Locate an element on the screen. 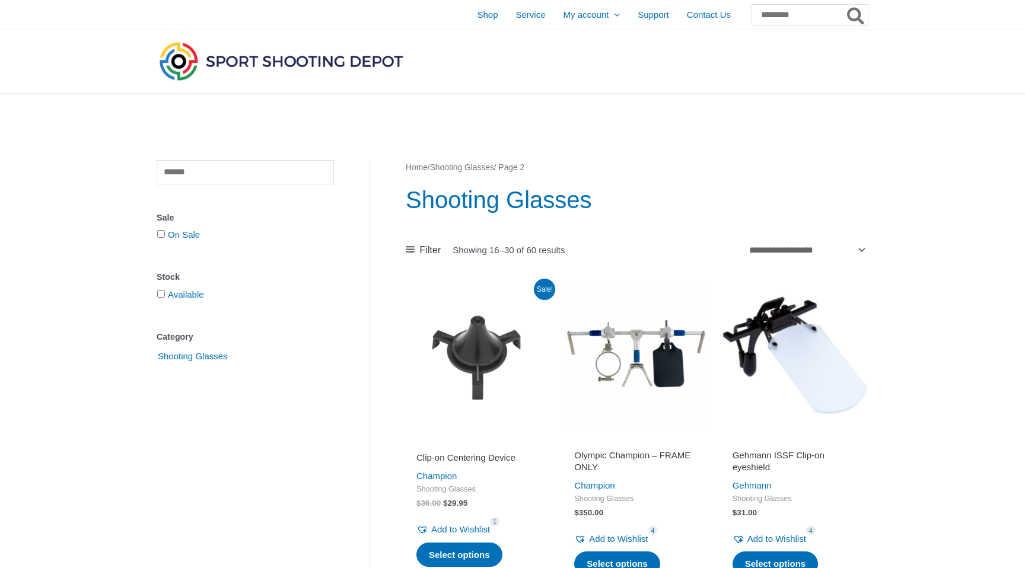 The height and width of the screenshot is (568, 1025). a: Gehmann ISSF Clip-on eyeshield is located at coordinates (795, 463).